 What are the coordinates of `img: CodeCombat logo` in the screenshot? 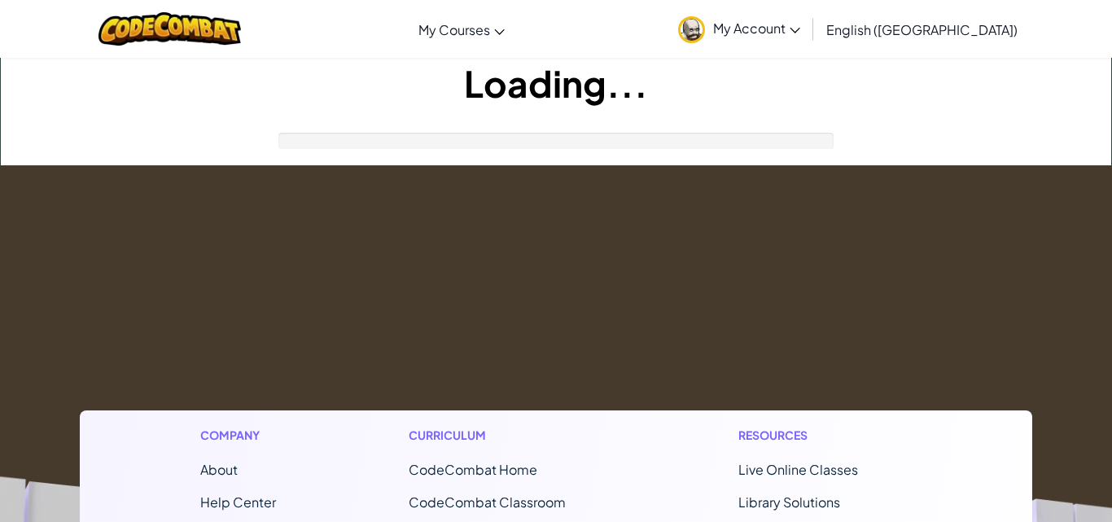 It's located at (169, 28).